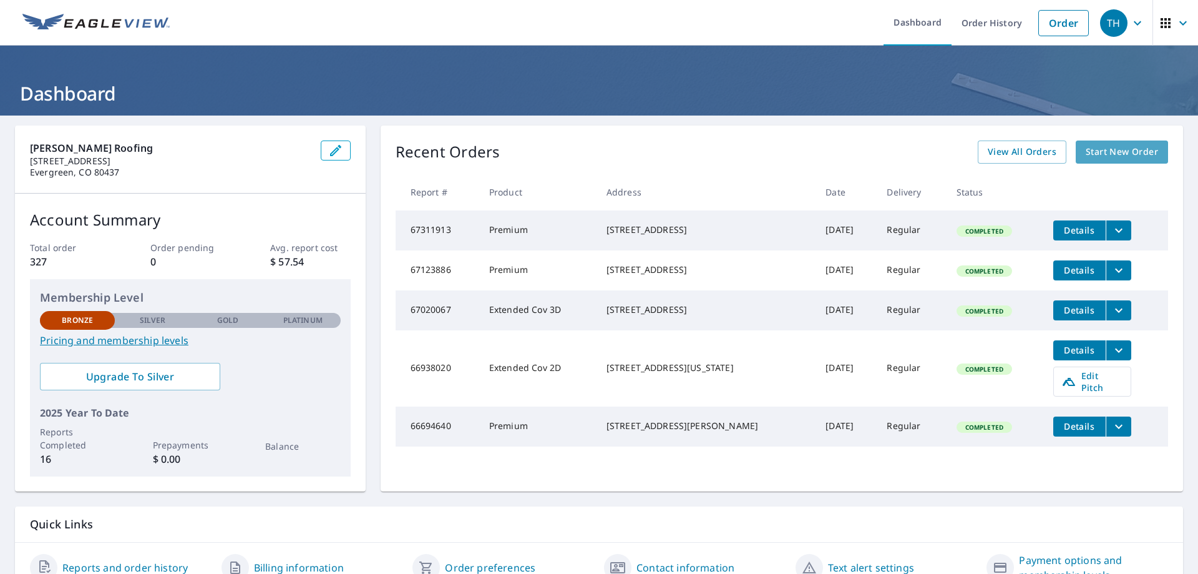 Image resolution: width=1198 pixels, height=574 pixels. Describe the element at coordinates (1064, 23) in the screenshot. I see `a: Order` at that location.